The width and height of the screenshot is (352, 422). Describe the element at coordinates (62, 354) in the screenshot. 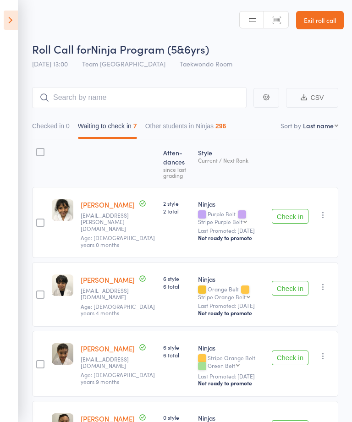

I see `img: image1714791351.png` at that location.